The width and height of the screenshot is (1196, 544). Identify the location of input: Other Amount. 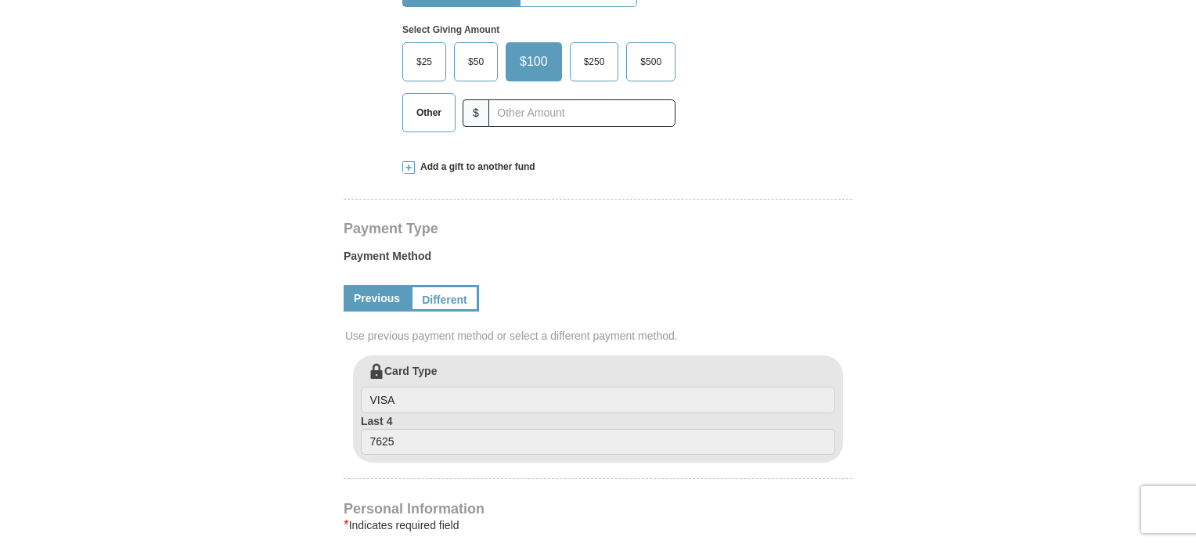
(581, 113).